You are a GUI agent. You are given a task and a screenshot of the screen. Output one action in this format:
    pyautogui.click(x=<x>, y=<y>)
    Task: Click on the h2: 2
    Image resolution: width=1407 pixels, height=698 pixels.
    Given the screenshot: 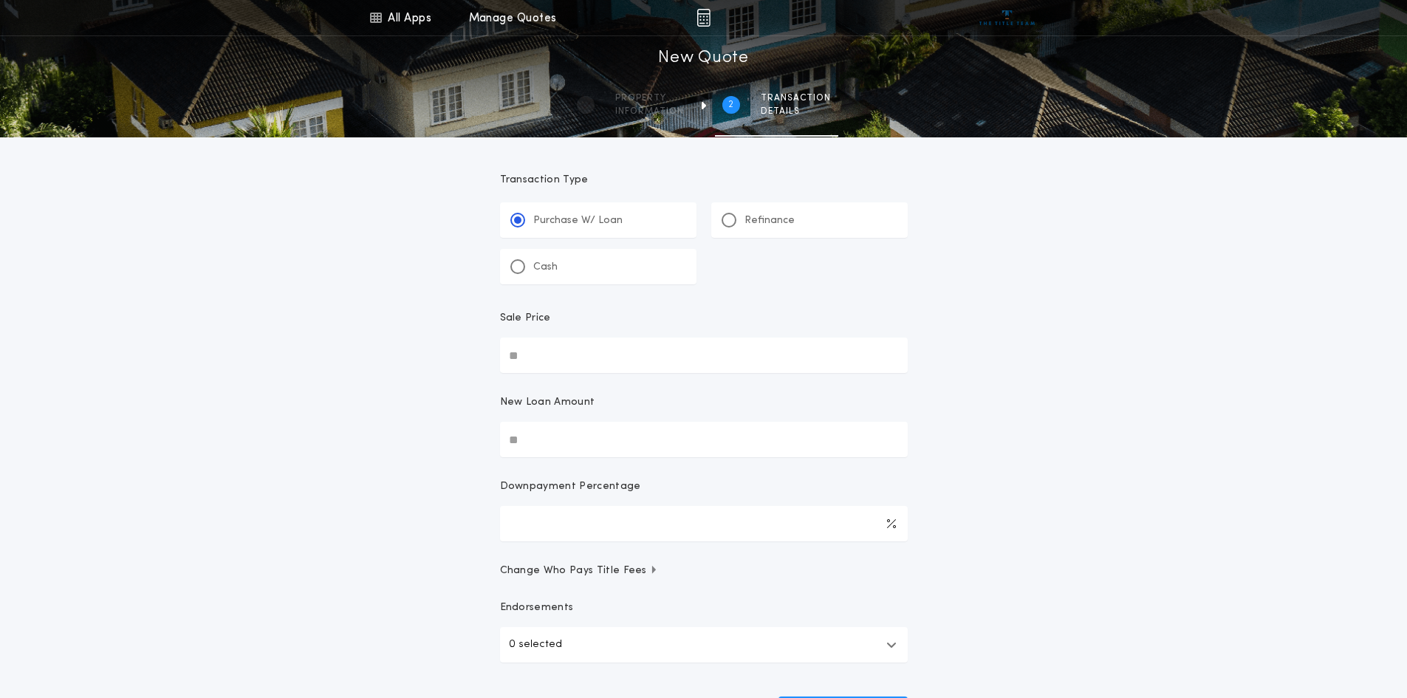 What is the action you would take?
    pyautogui.click(x=730, y=105)
    